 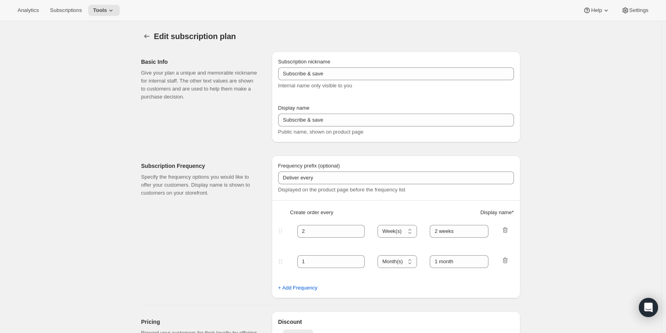 I want to click on button: Subscription plans, so click(x=147, y=36).